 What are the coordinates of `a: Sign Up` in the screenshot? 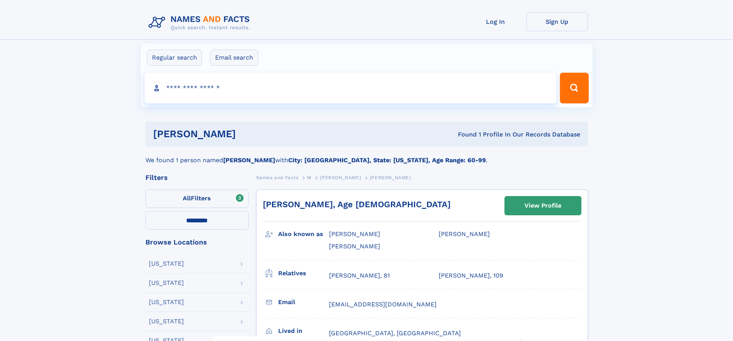 It's located at (557, 22).